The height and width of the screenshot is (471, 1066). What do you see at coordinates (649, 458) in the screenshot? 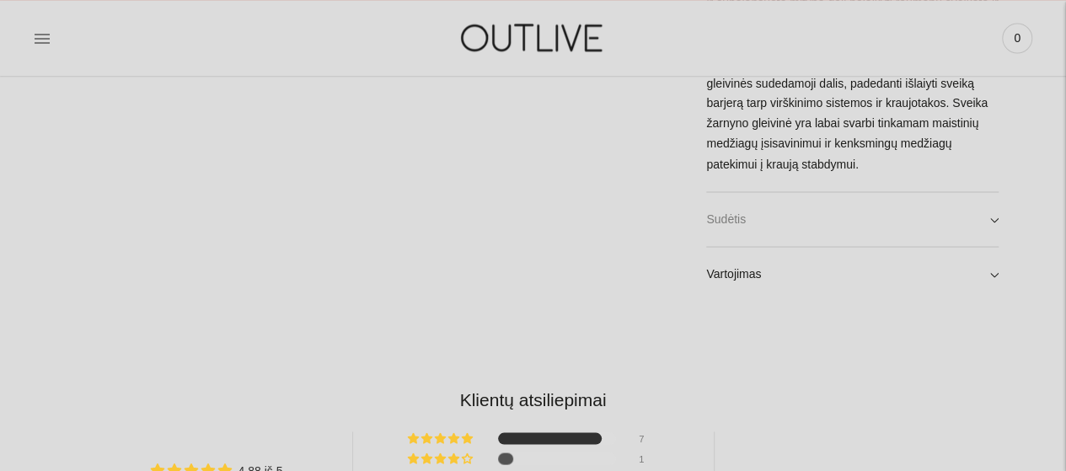
I see `div: 1` at bounding box center [649, 458].